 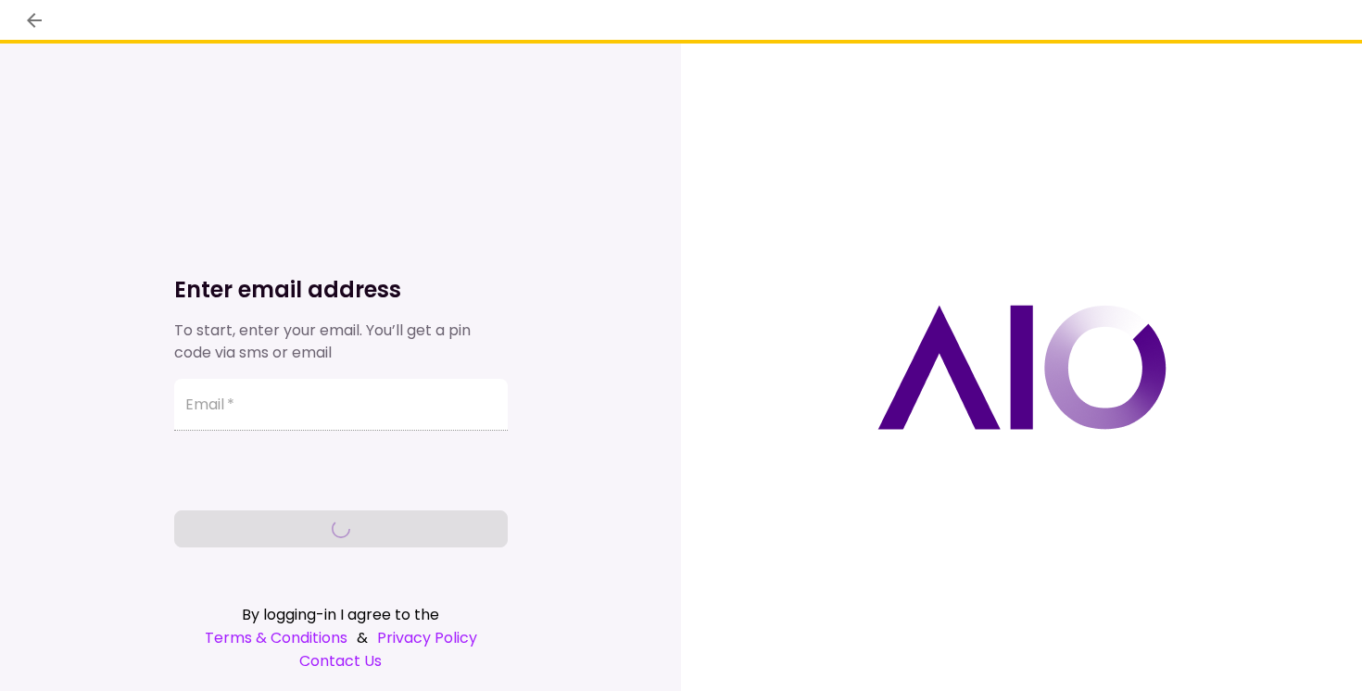 I want to click on a: Terms & Conditions, so click(x=276, y=638).